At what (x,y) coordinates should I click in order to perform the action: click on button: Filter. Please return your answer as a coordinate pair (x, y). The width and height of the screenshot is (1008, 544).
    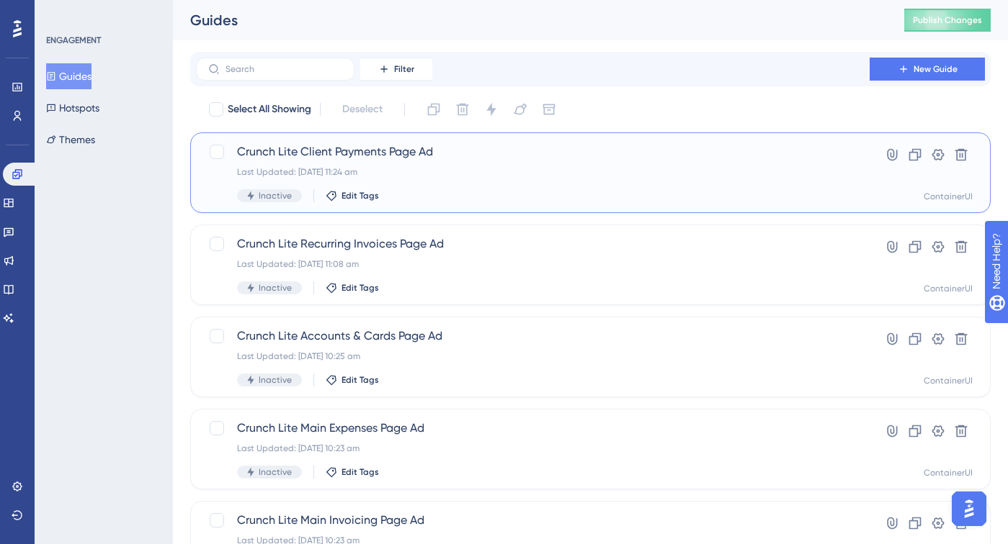
    Looking at the image, I should click on (396, 69).